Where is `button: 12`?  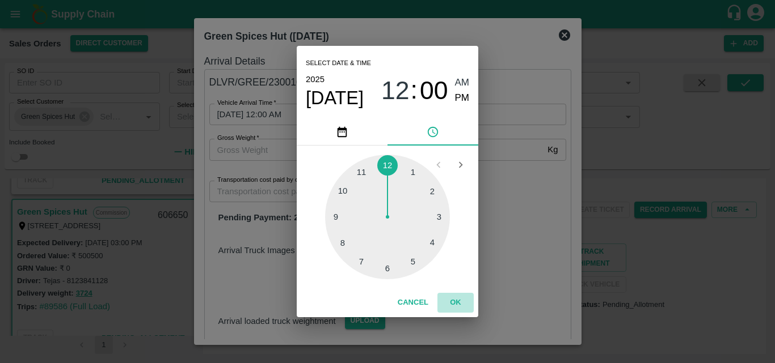
button: 12 is located at coordinates (395, 90).